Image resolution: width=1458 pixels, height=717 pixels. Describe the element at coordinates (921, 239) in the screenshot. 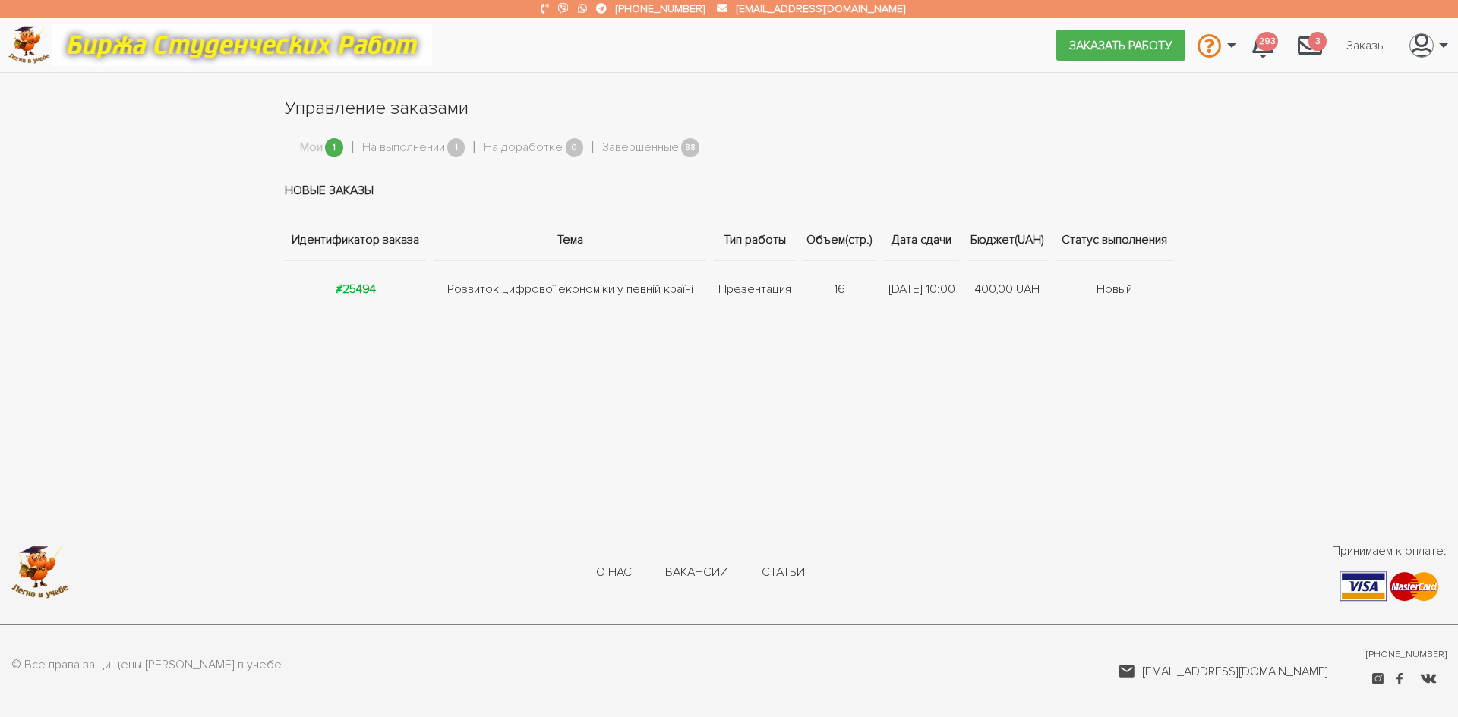

I see `th: Дата сдачи` at that location.